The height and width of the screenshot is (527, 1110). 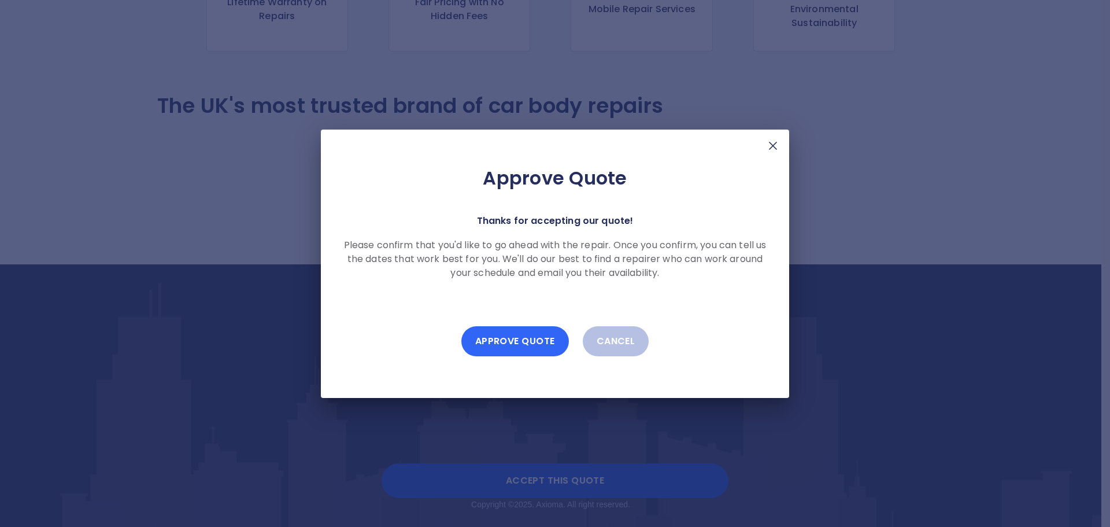 What do you see at coordinates (616, 341) in the screenshot?
I see `button: Cancel` at bounding box center [616, 341].